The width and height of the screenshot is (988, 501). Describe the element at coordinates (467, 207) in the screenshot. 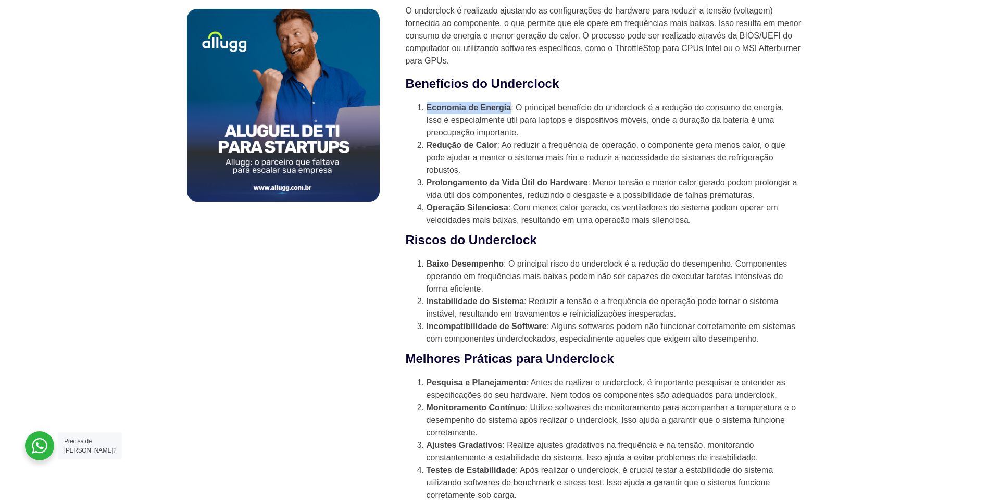

I see `strong: Operação Silenciosa` at that location.